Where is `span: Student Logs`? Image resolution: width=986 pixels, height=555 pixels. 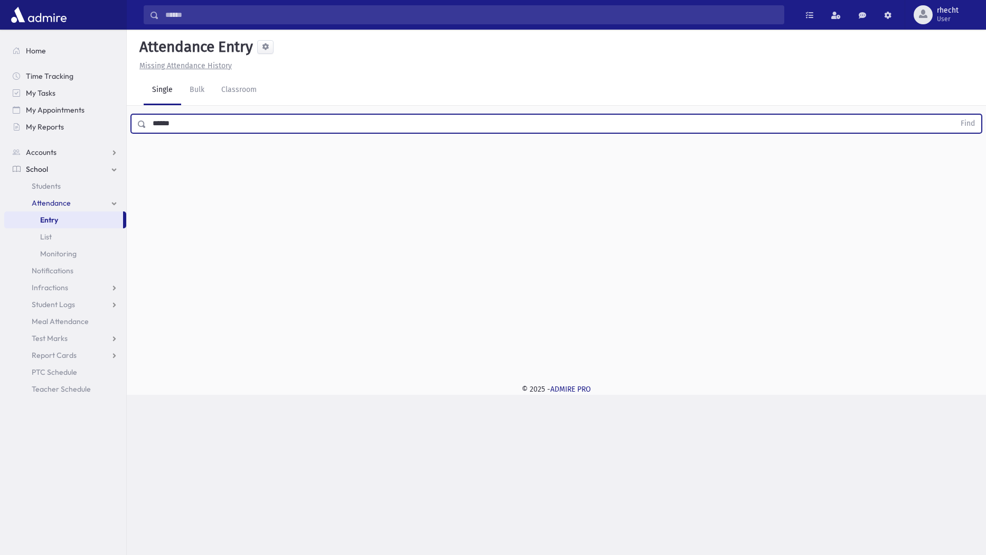 span: Student Logs is located at coordinates (53, 304).